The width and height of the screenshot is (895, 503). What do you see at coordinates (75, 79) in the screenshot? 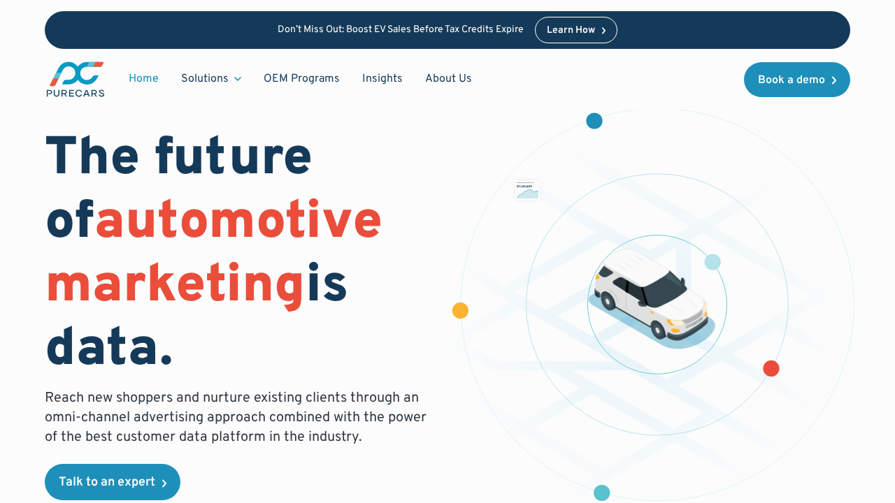
I see `img: purecars logo` at bounding box center [75, 79].